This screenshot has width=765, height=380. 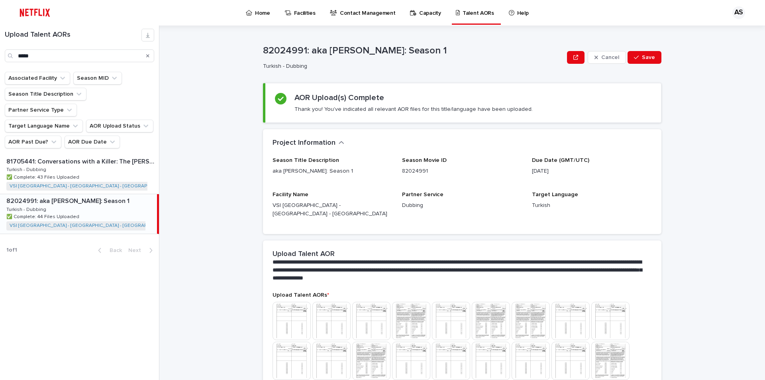 I want to click on h2: Upload Talent AOR, so click(x=304, y=254).